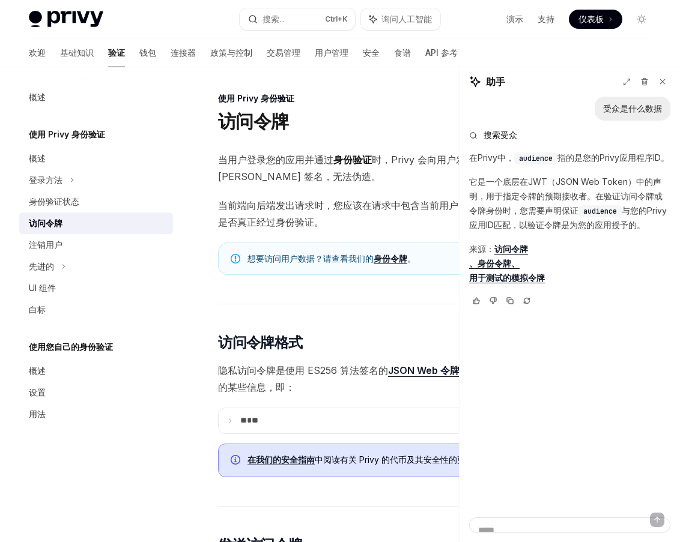 The image size is (680, 542). I want to click on a: 、身份令牌、, so click(494, 264).